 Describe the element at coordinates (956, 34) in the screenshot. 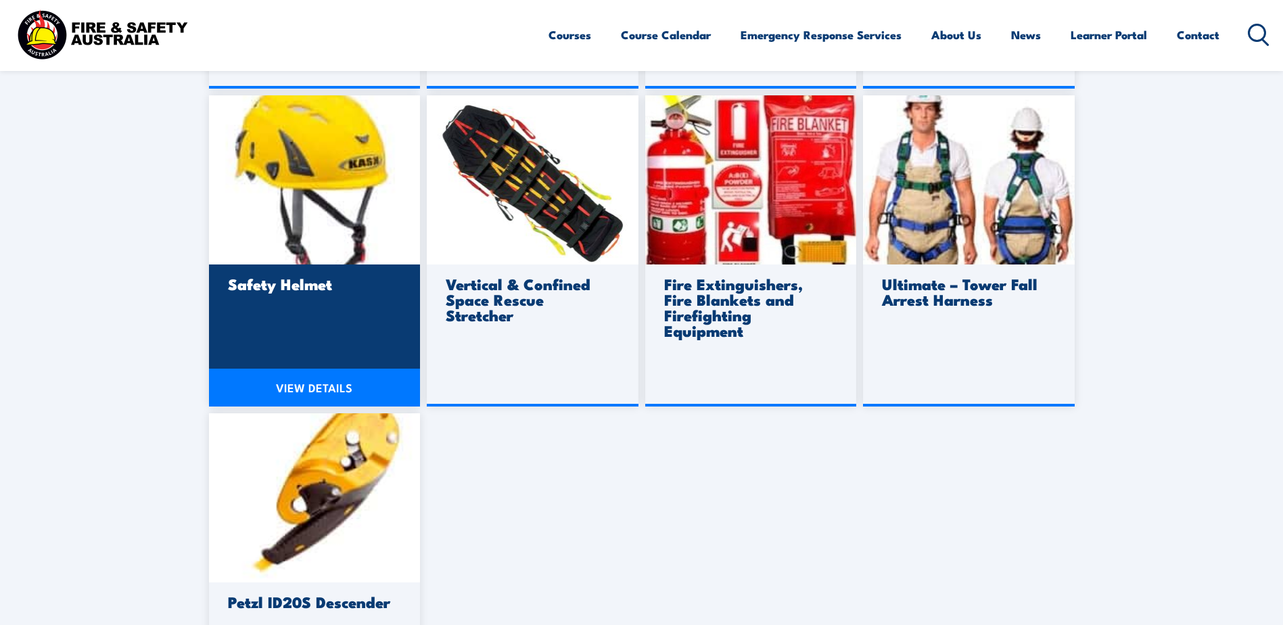

I see `a: About Us` at that location.